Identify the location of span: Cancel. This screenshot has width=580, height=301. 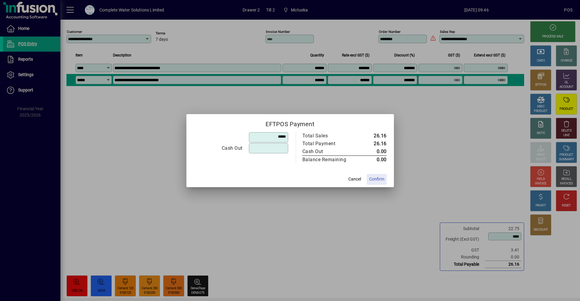
(355, 179).